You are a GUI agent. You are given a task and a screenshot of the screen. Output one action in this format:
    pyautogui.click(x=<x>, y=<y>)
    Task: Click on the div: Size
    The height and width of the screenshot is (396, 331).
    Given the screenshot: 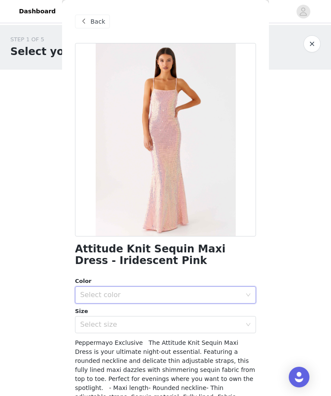 What is the action you would take?
    pyautogui.click(x=165, y=312)
    